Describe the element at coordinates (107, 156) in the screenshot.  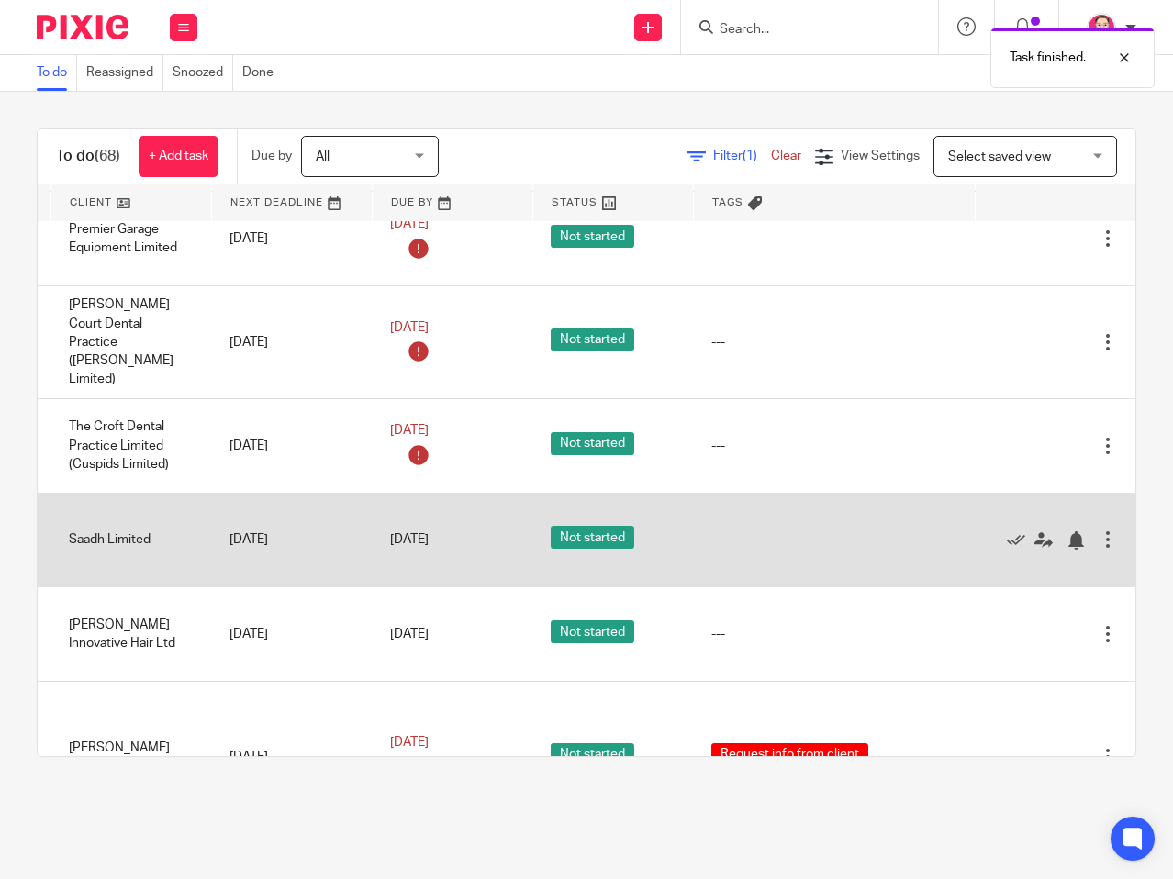
I see `span: (68)` at that location.